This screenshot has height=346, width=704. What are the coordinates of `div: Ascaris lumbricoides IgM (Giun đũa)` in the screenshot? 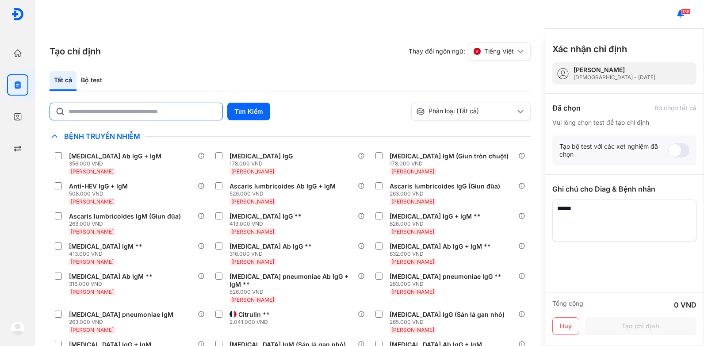 It's located at (125, 216).